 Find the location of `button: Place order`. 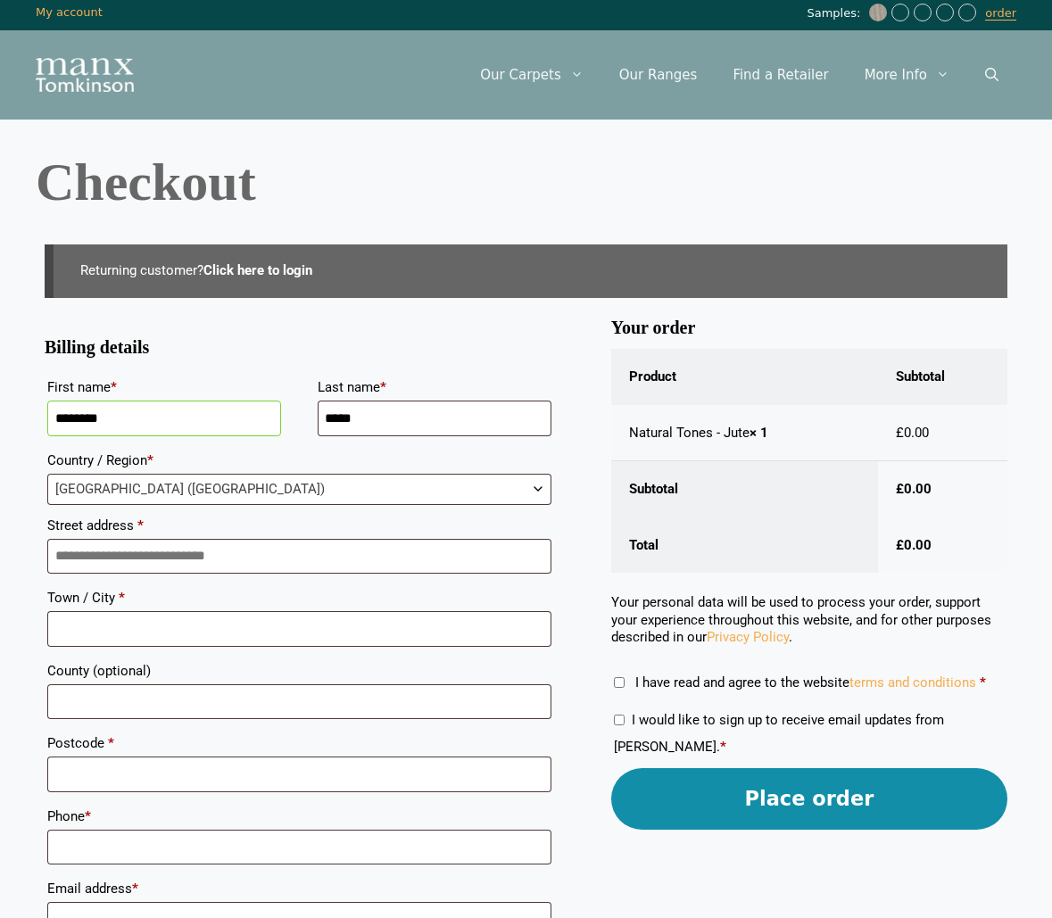

button: Place order is located at coordinates (809, 799).